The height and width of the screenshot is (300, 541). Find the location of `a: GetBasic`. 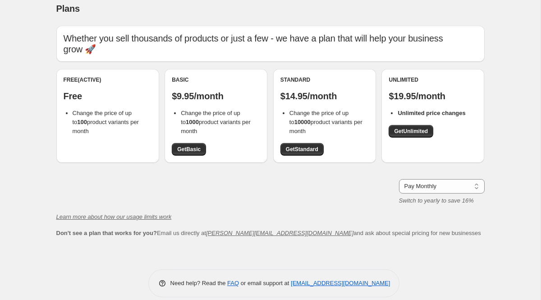

a: GetBasic is located at coordinates (189, 149).